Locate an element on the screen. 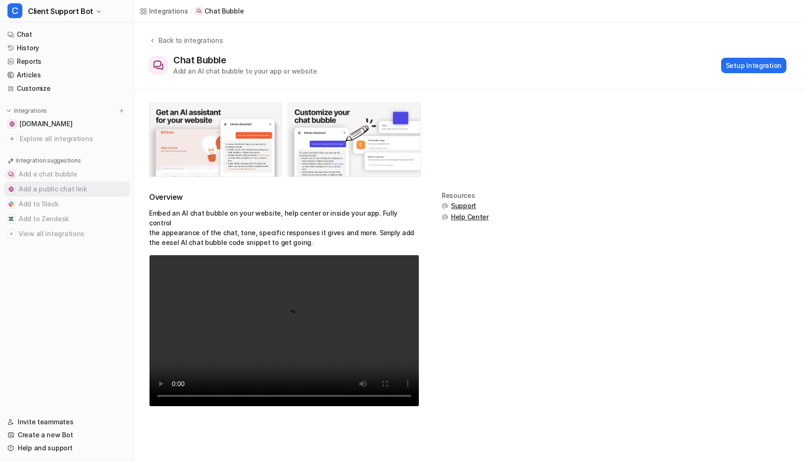 This screenshot has height=462, width=805. button: Setup Integration is located at coordinates (753, 65).